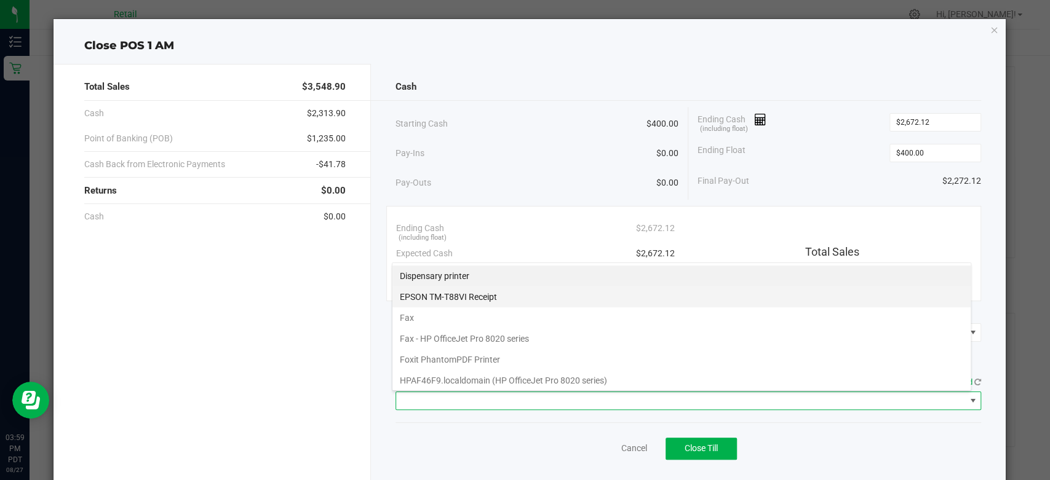 The image size is (1050, 480). I want to click on li: HPAF46F9.localdomain (HP OfficeJet Pro 8020 series), so click(682, 381).